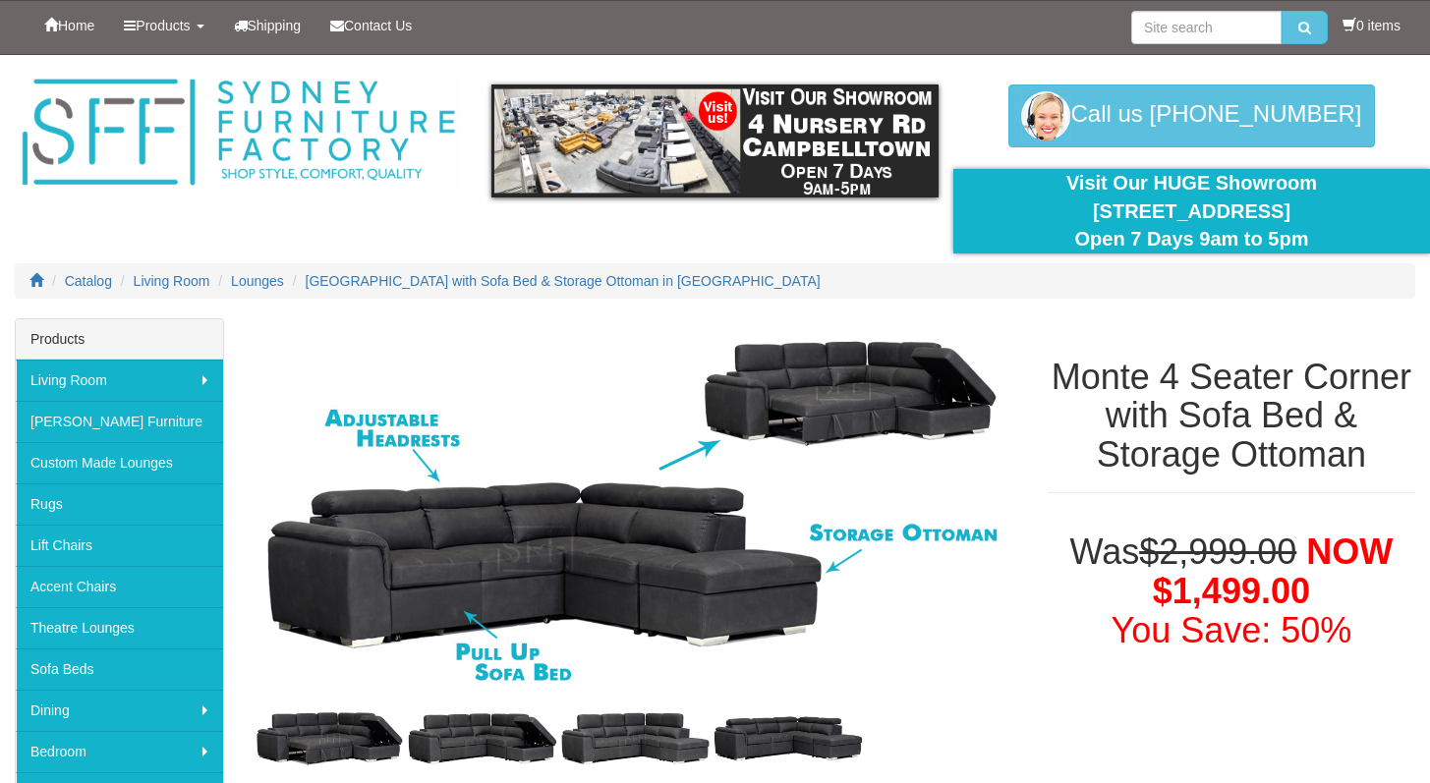  What do you see at coordinates (162, 26) in the screenshot?
I see `span: Products` at bounding box center [162, 26].